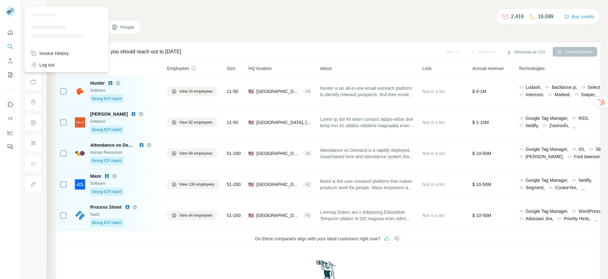  What do you see at coordinates (367, 92) in the screenshot?
I see `span: Hunter is an all-in-one email outreach platform to identify relevant prospects, find their email ...` at bounding box center [367, 92].